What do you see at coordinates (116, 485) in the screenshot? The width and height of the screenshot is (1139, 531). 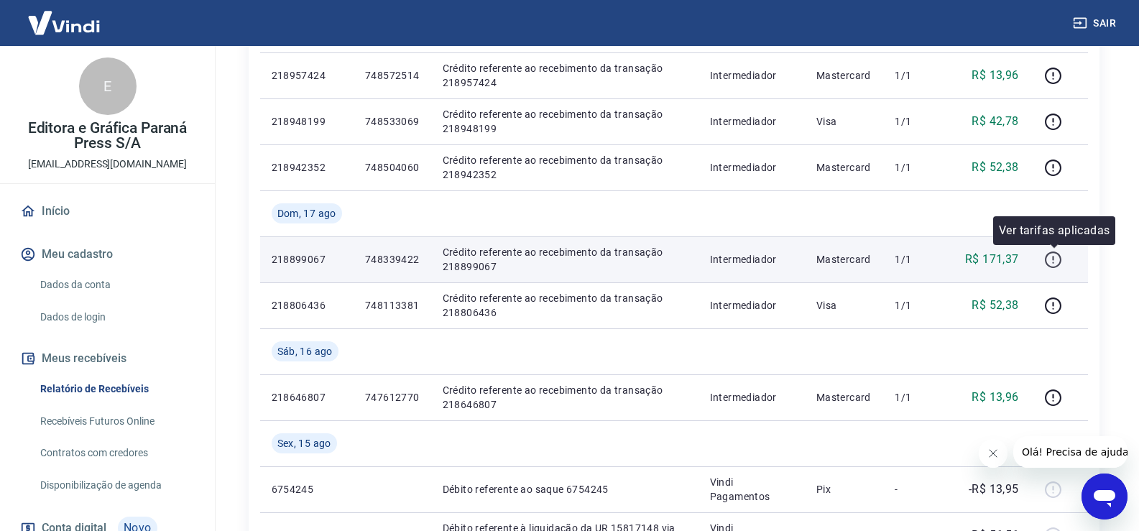 I see `a: Disponibilização de agenda` at bounding box center [116, 485].